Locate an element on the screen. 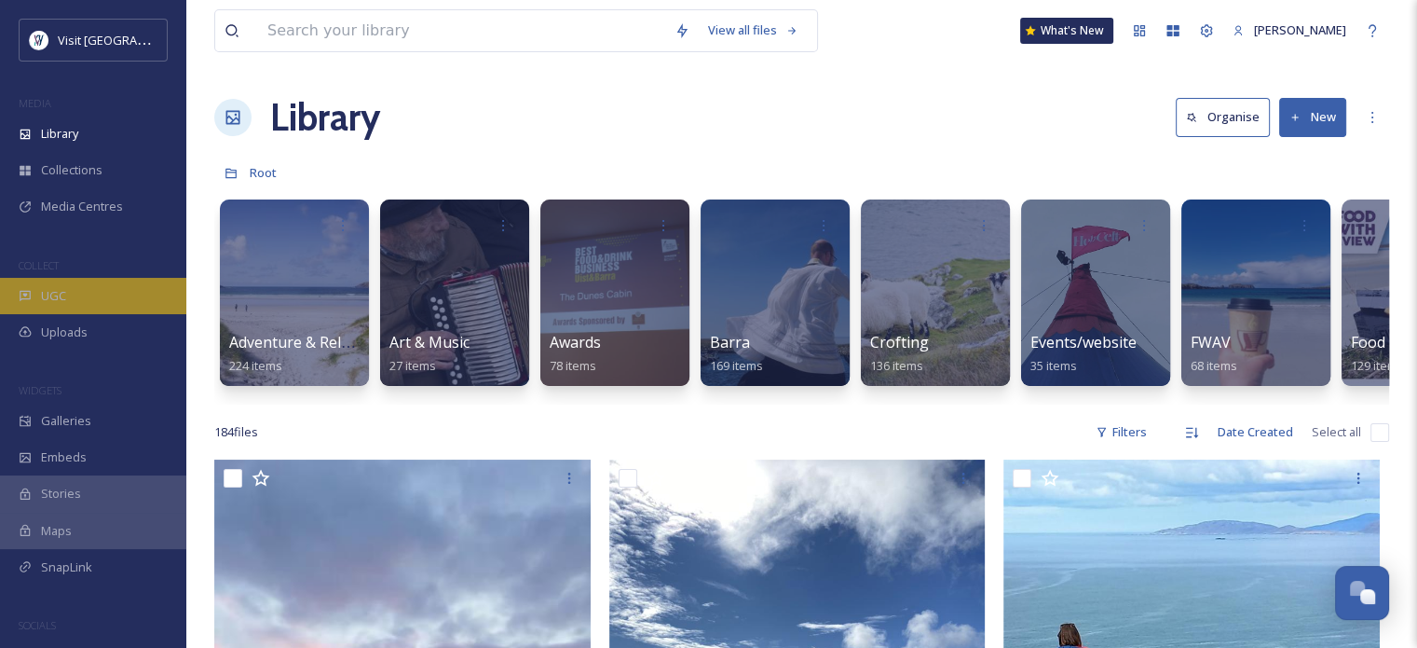 The width and height of the screenshot is (1417, 648). button: Organise is located at coordinates (1222, 116).